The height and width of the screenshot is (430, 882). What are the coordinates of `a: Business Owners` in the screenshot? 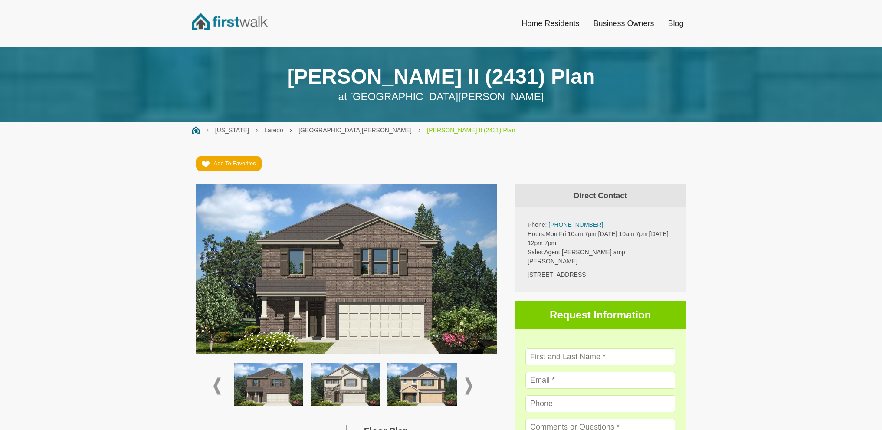 It's located at (623, 23).